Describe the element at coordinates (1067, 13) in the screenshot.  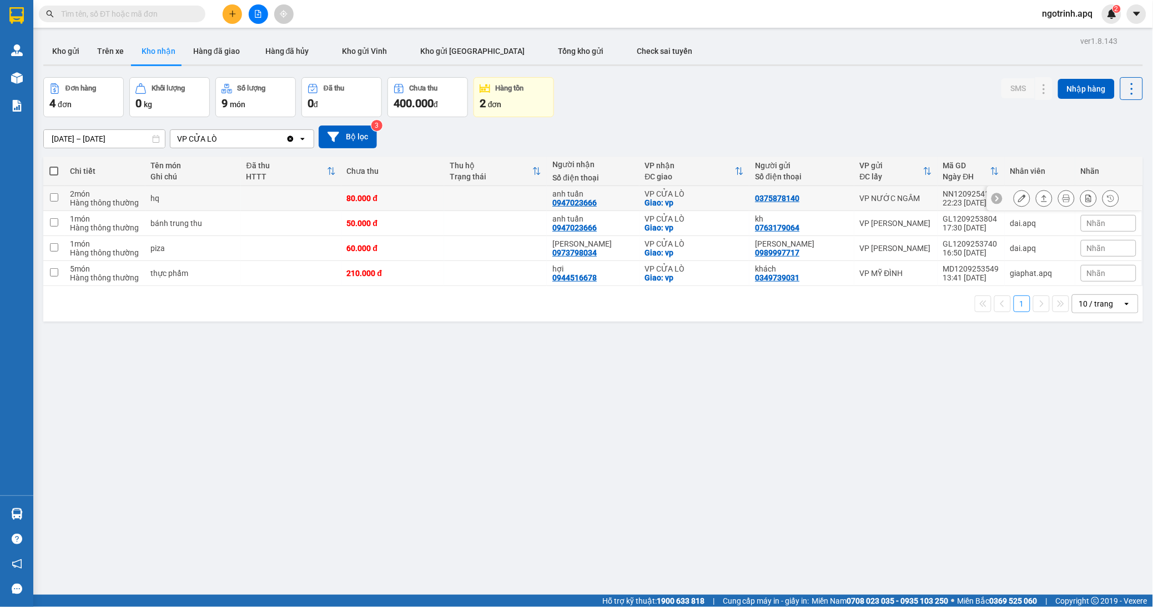
I see `span: ngotrinh.apq` at that location.